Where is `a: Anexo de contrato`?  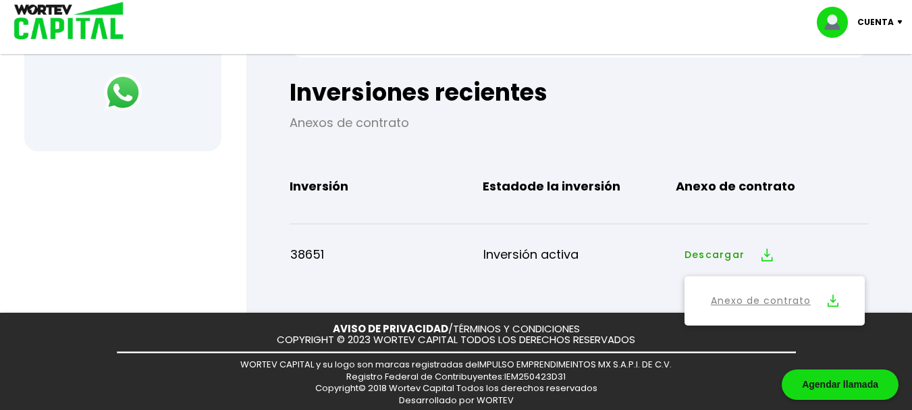
a: Anexo de contrato is located at coordinates (761, 300).